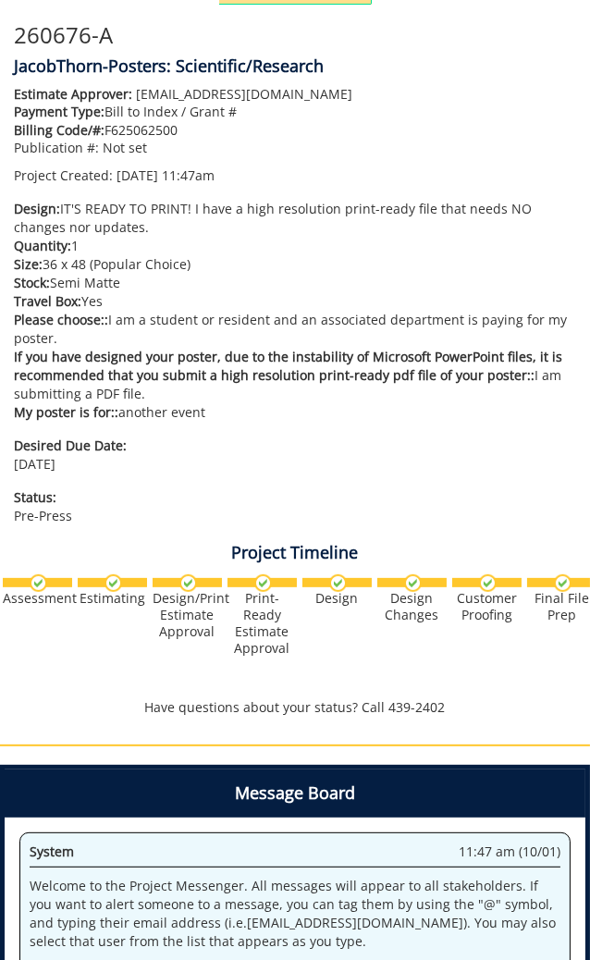 Image resolution: width=590 pixels, height=960 pixels. I want to click on span: Publication #:, so click(56, 147).